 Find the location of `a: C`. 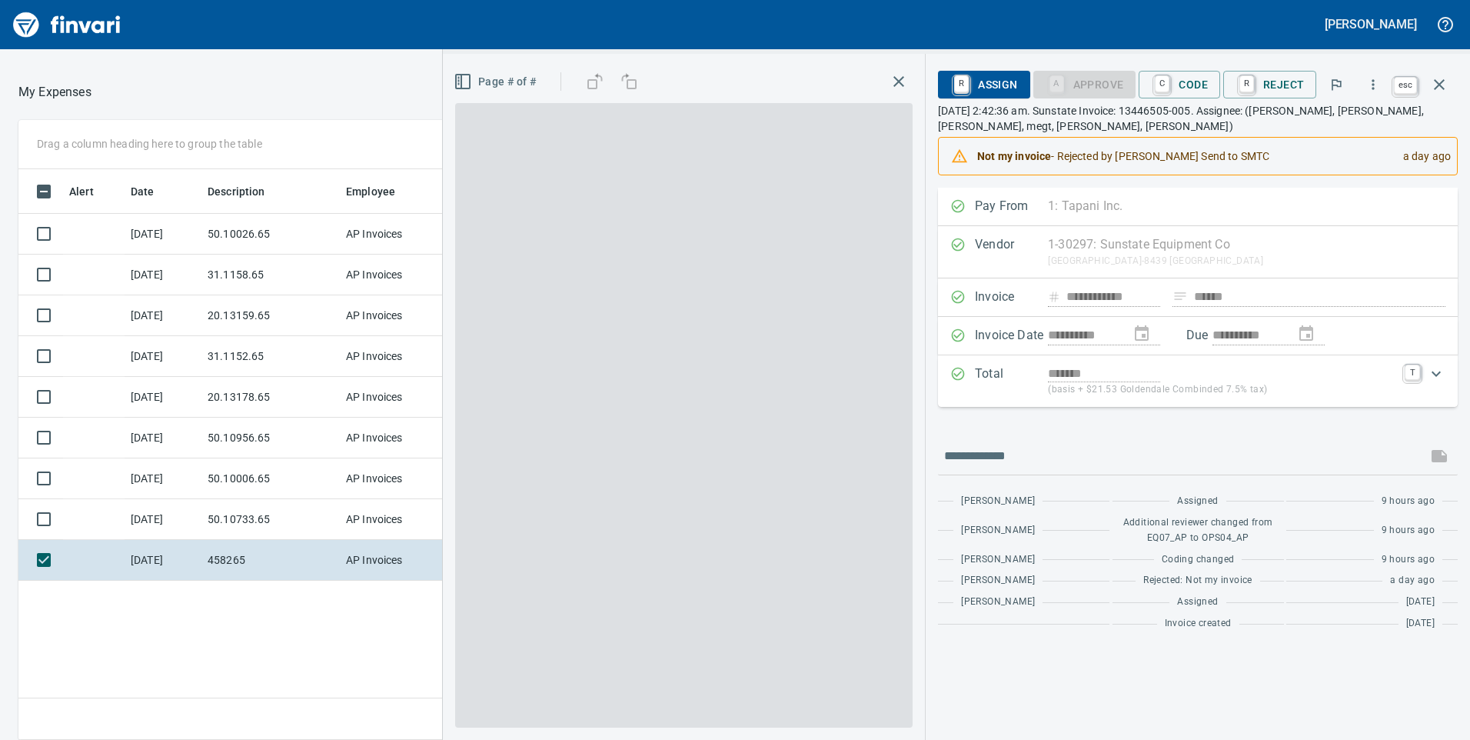

a: C is located at coordinates (1162, 84).